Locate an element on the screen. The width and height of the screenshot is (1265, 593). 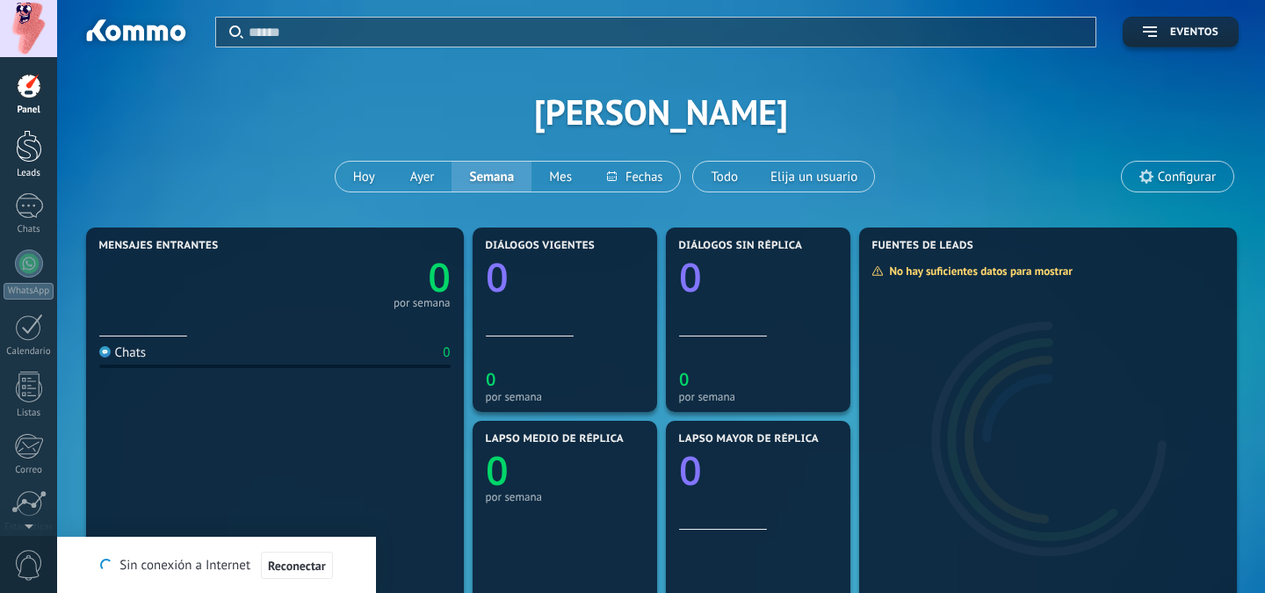
span: Lapso mayor de réplica is located at coordinates (748, 439).